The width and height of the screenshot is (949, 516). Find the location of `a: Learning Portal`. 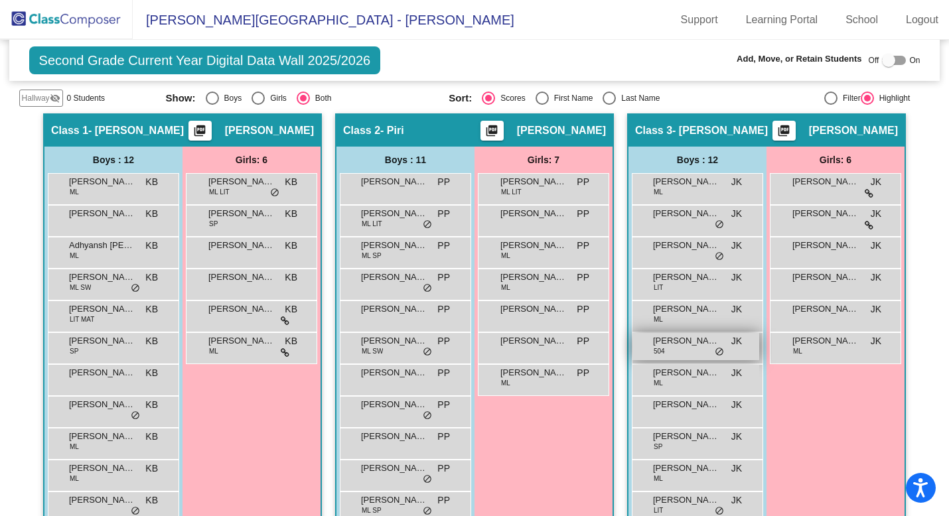

a: Learning Portal is located at coordinates (782, 20).